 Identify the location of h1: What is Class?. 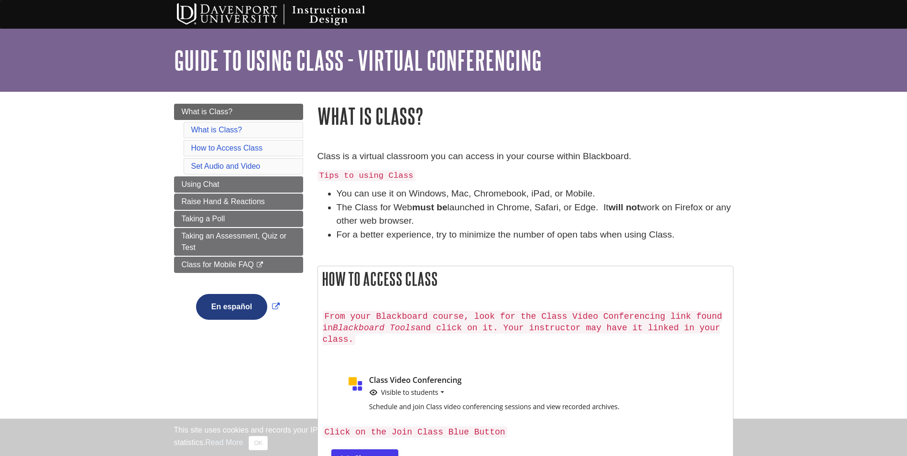
(526, 116).